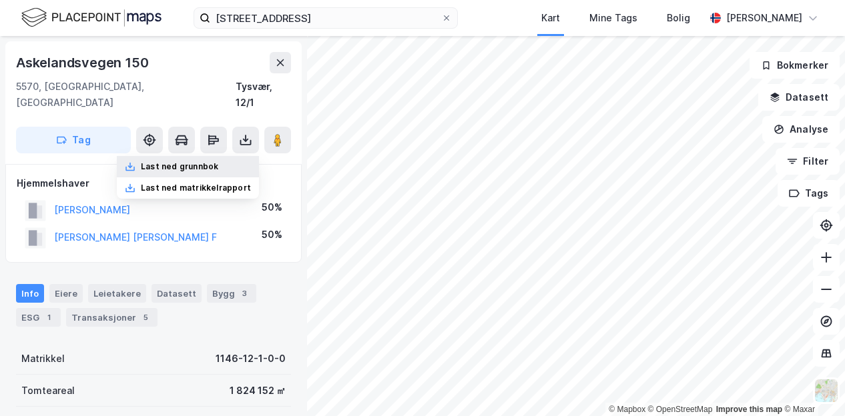  Describe the element at coordinates (799, 97) in the screenshot. I see `button: Datasett` at that location.